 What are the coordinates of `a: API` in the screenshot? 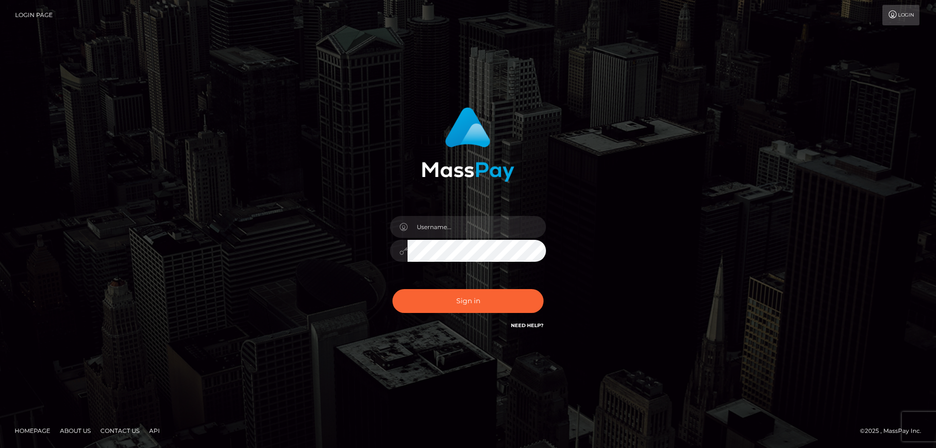 It's located at (154, 430).